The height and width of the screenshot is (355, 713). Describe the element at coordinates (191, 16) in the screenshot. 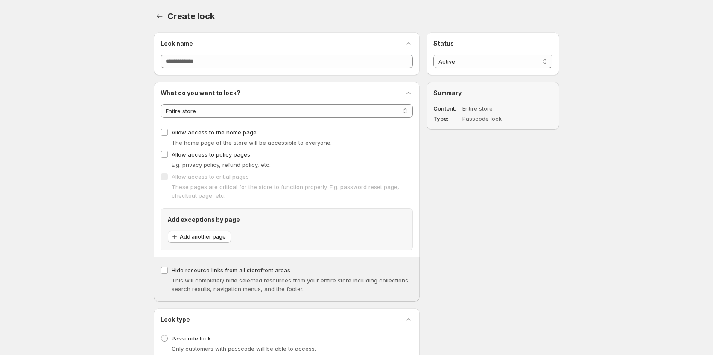

I see `span: Create lock` at that location.